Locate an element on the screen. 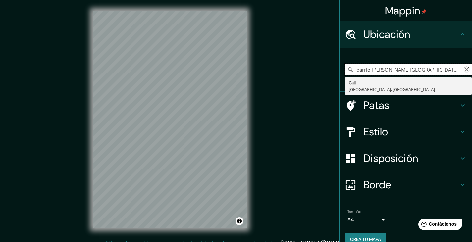 The image size is (472, 242). input: Elige tu ciudad o zona is located at coordinates (408, 70).